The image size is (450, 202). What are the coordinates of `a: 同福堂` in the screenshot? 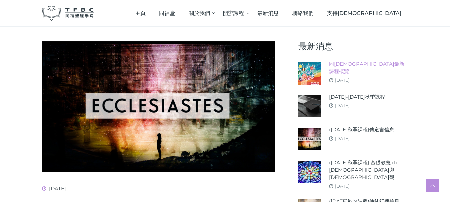 It's located at (167, 13).